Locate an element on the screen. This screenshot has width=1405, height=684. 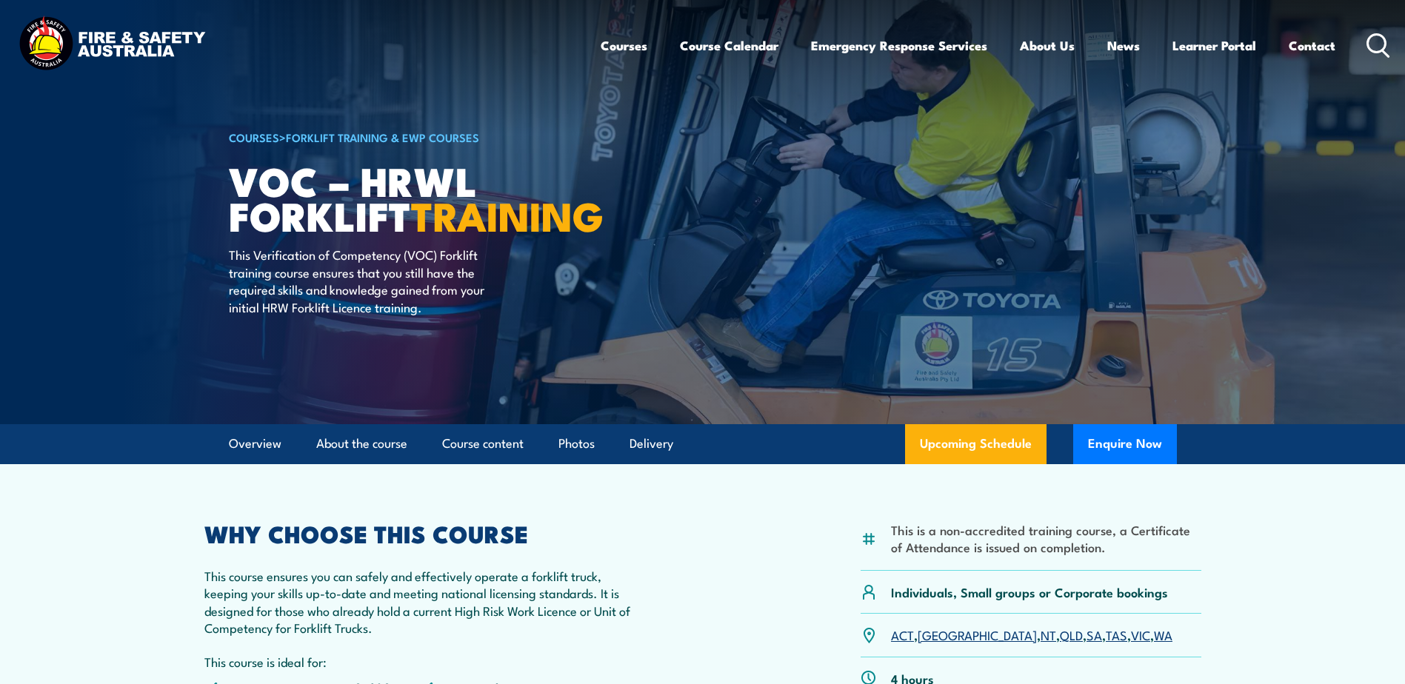
a: Course content is located at coordinates (483, 444).